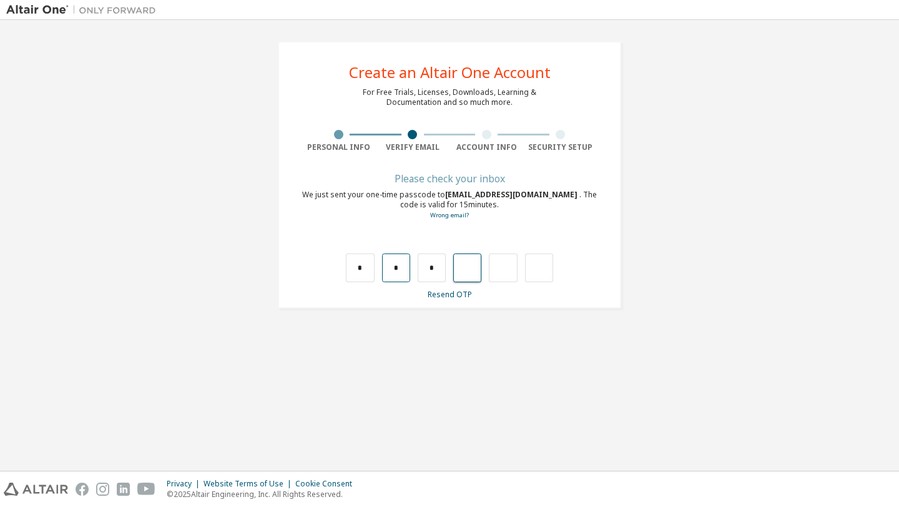  What do you see at coordinates (449, 205) in the screenshot?
I see `div: We just sent your one-time passcode to . The code is valid for 15 minutes.` at bounding box center [449, 205].